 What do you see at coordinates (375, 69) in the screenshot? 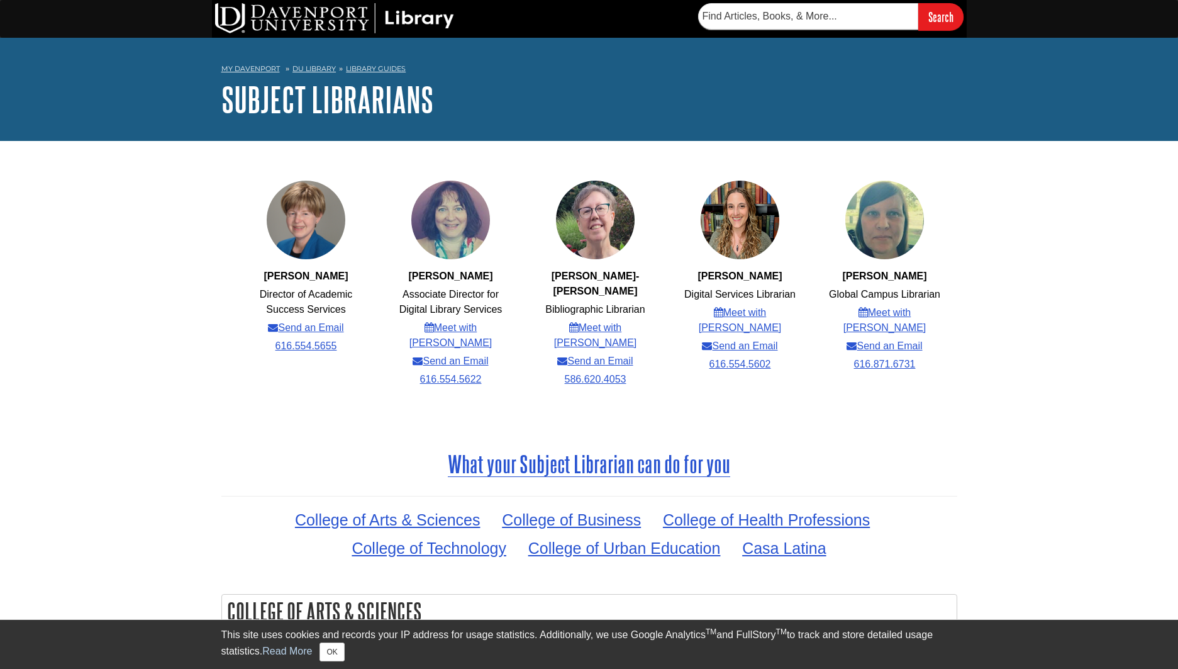
I see `a: Library Guides` at bounding box center [375, 69].